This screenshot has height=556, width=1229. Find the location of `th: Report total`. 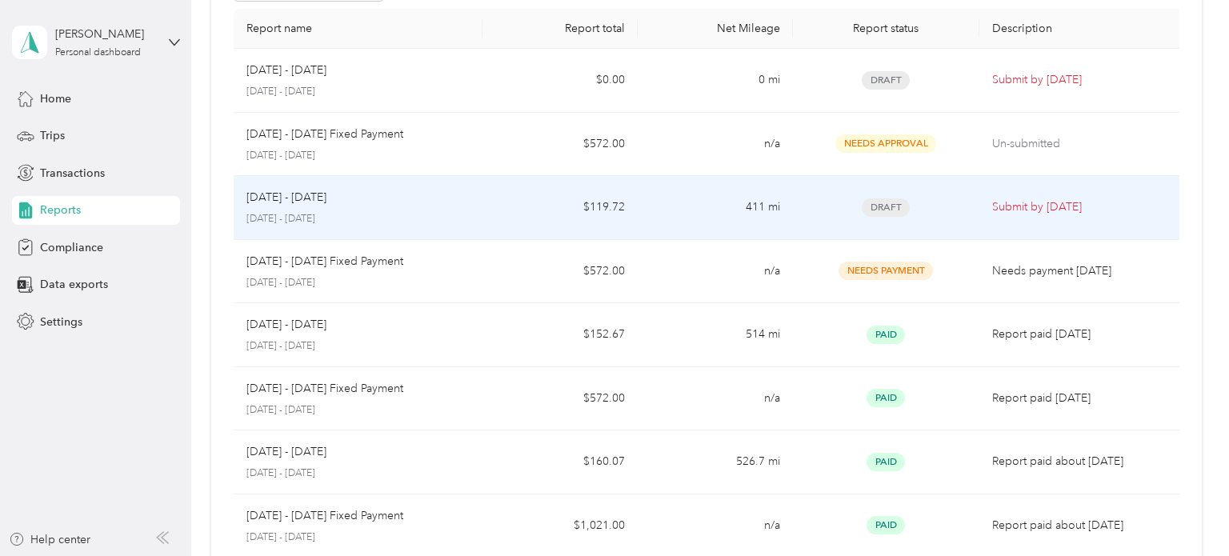

th: Report total is located at coordinates (560, 29).